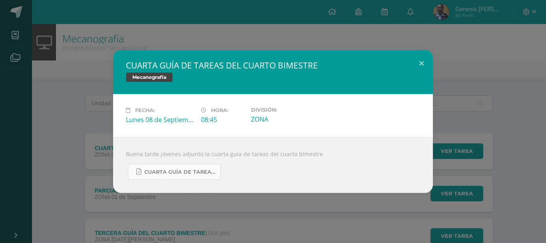 The image size is (546, 243). I want to click on div: Lunes 08 de Septiembre, so click(160, 120).